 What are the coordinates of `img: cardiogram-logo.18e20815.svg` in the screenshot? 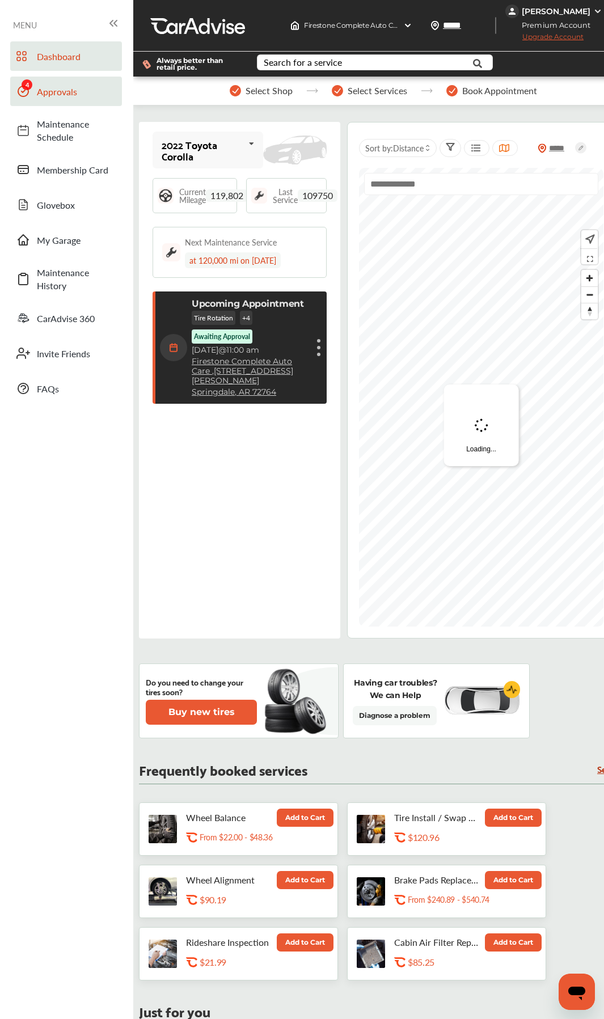 It's located at (512, 689).